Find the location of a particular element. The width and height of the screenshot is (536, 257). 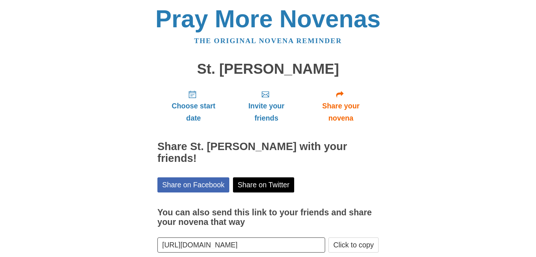

a: Share on Twitter is located at coordinates (263, 185).